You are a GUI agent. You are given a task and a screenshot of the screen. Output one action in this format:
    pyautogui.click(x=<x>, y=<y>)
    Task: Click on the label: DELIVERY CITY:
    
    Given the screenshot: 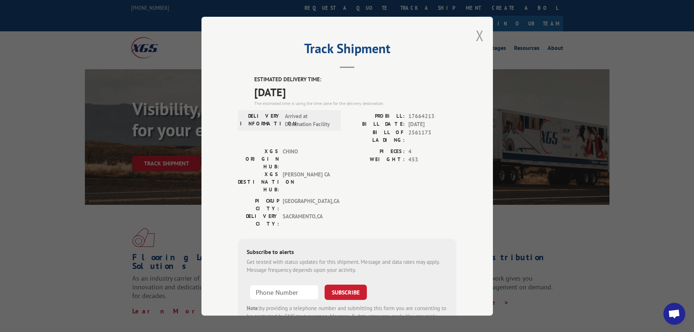 What is the action you would take?
    pyautogui.click(x=258, y=220)
    